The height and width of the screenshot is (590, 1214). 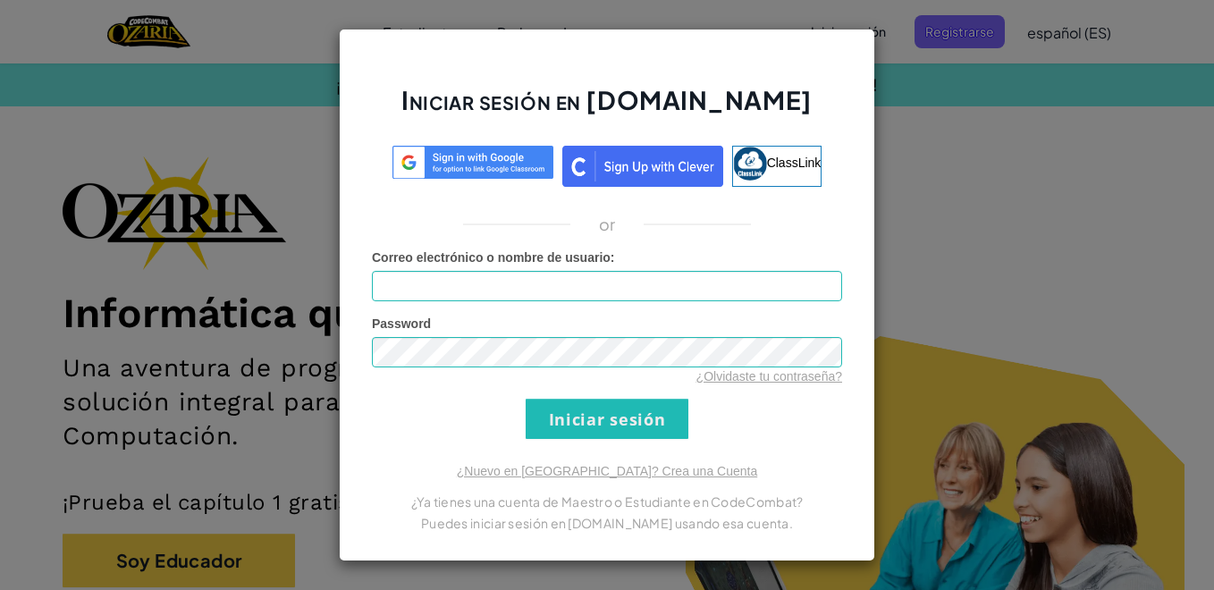 What do you see at coordinates (643, 166) in the screenshot?
I see `img: clever_sso_button@2x.png` at bounding box center [643, 166].